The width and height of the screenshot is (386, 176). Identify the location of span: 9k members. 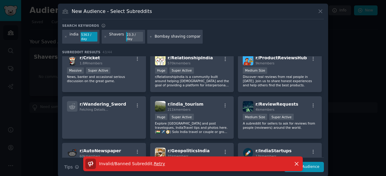
(265, 63).